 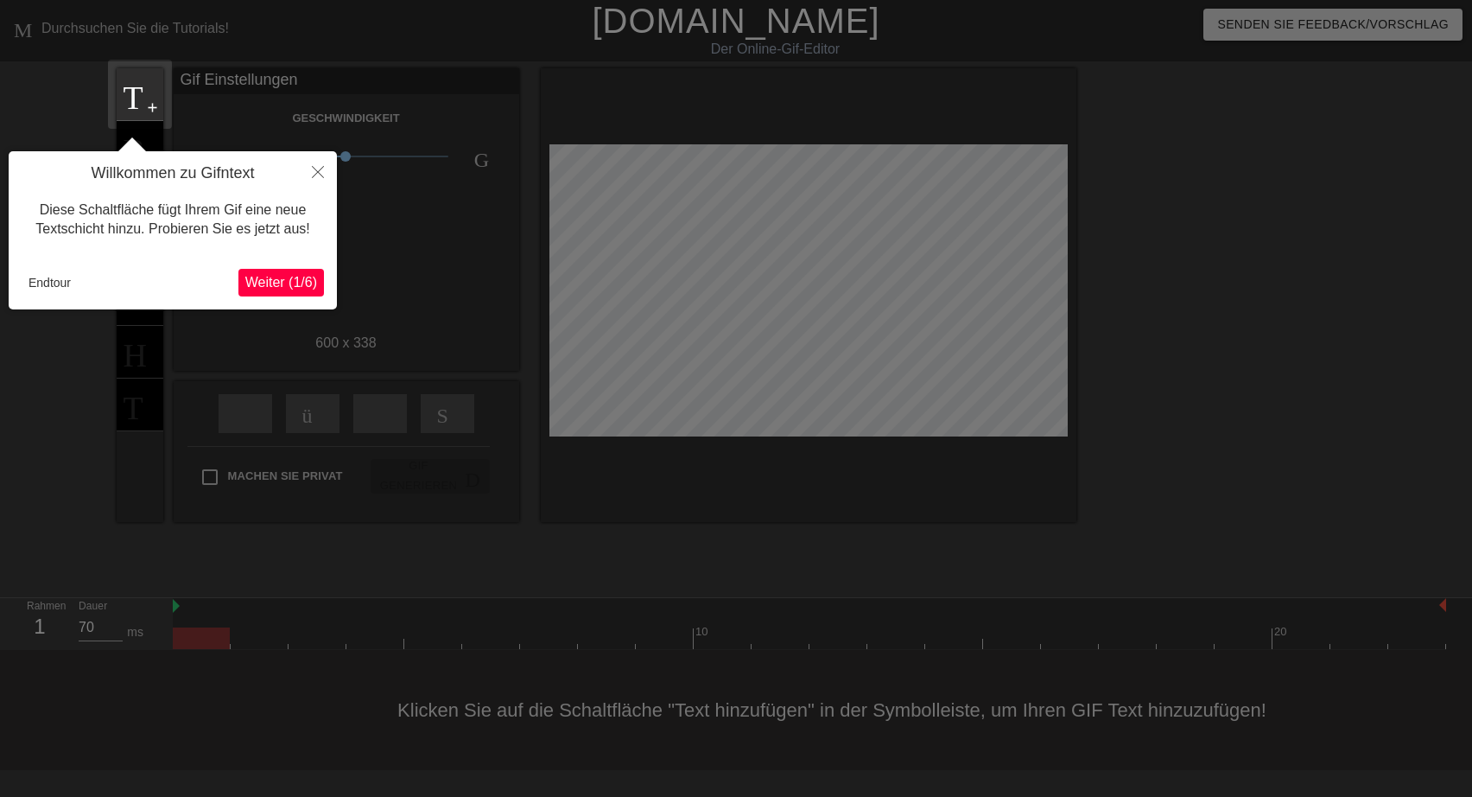 I want to click on div: Diese Schaltfläche fügt Ihrem Gif eine neue Textschicht hinzu. Probieren Sie es jetzt aus!, so click(x=173, y=219).